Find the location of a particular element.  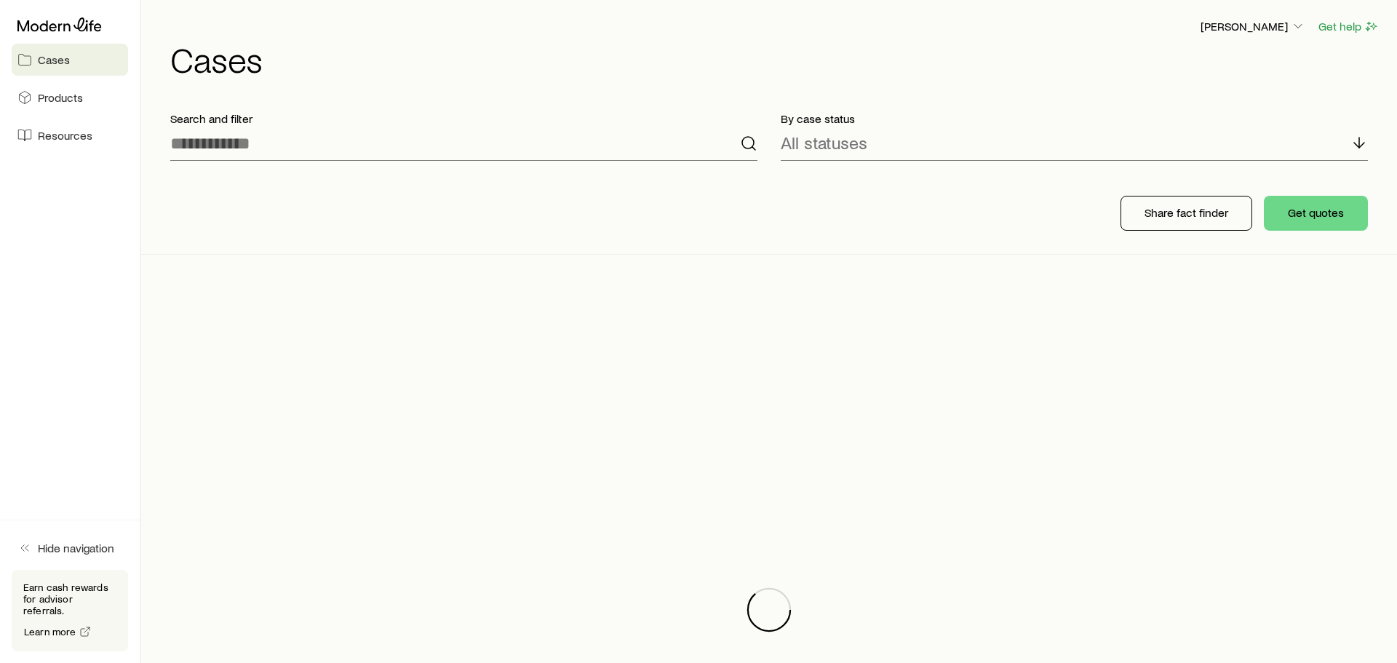

a: Cases is located at coordinates (70, 60).